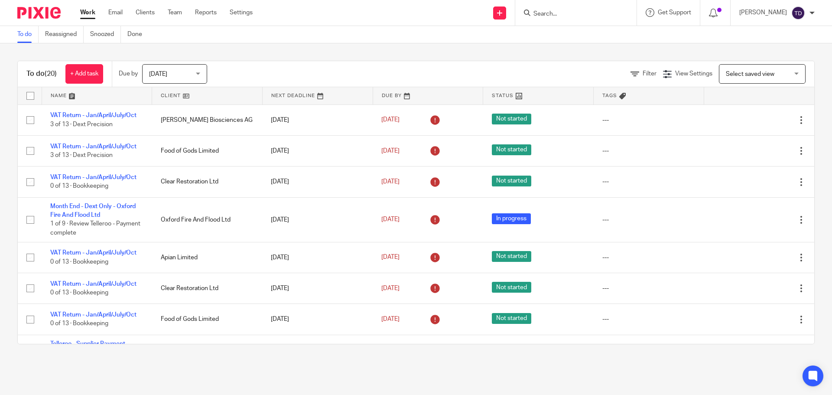 Image resolution: width=832 pixels, height=395 pixels. Describe the element at coordinates (799, 13) in the screenshot. I see `img: svg%3E` at that location.